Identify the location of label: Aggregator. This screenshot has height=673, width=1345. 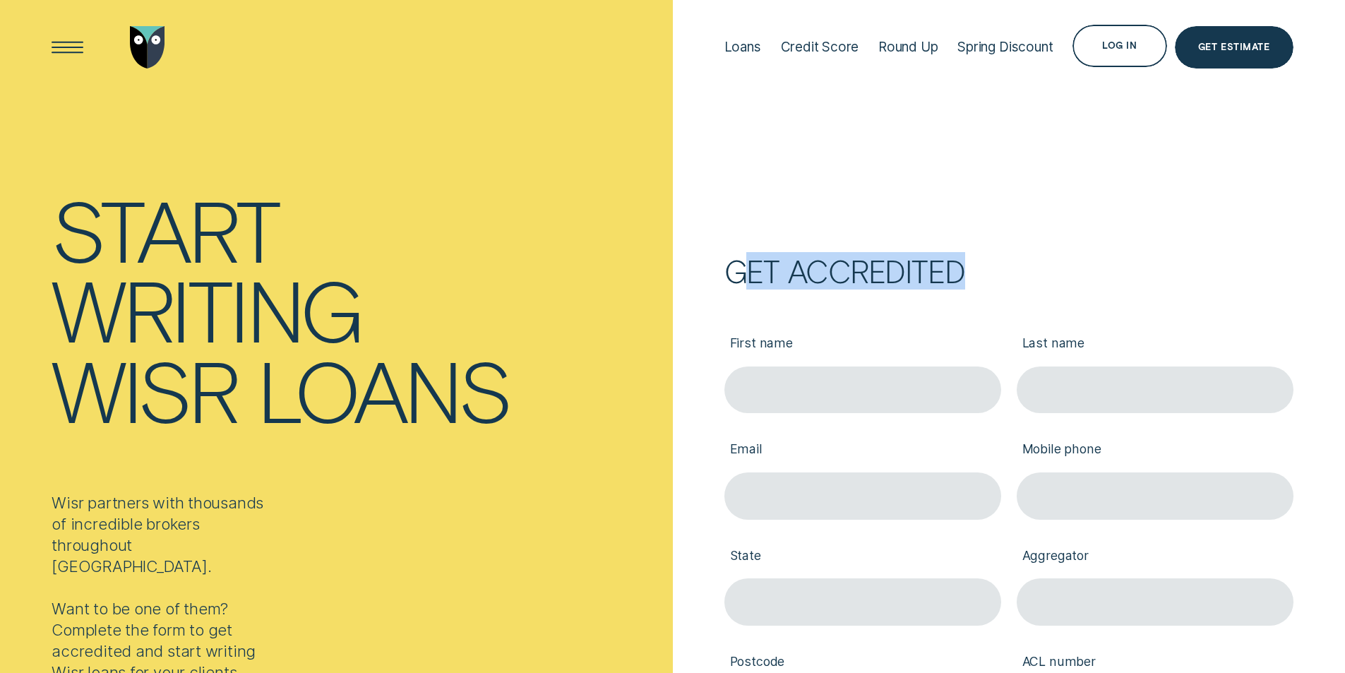
(1155, 557).